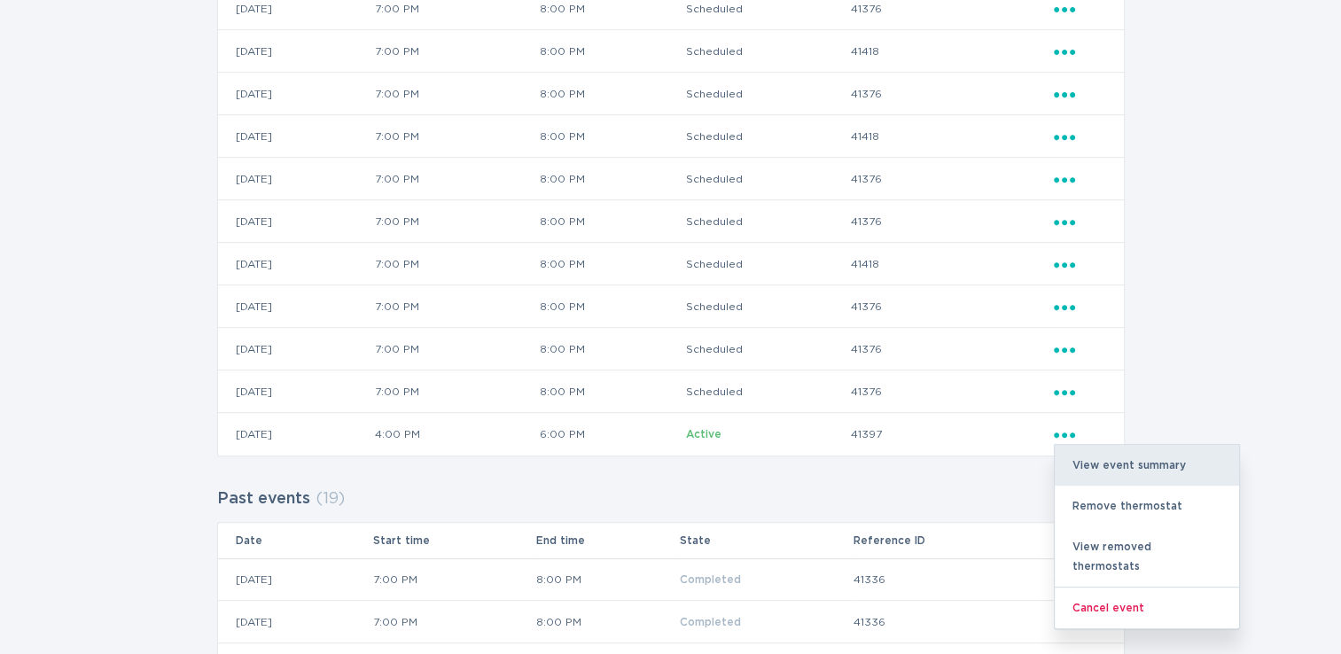 This screenshot has width=1341, height=654. What do you see at coordinates (330, 499) in the screenshot?
I see `span: ( 19 )` at bounding box center [330, 499].